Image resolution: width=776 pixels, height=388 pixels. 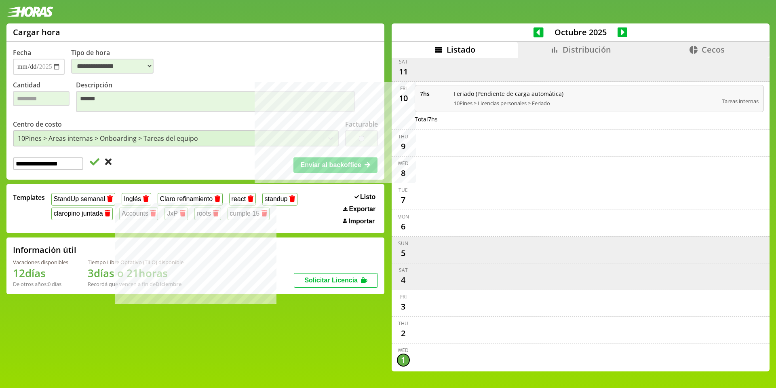 I want to click on span: Octubre 2025, so click(x=581, y=32).